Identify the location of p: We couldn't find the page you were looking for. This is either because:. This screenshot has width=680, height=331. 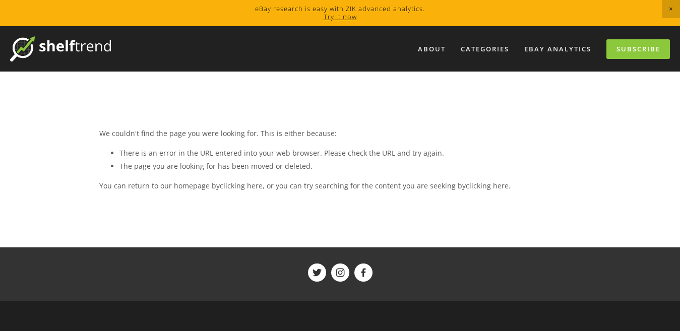
(340, 133).